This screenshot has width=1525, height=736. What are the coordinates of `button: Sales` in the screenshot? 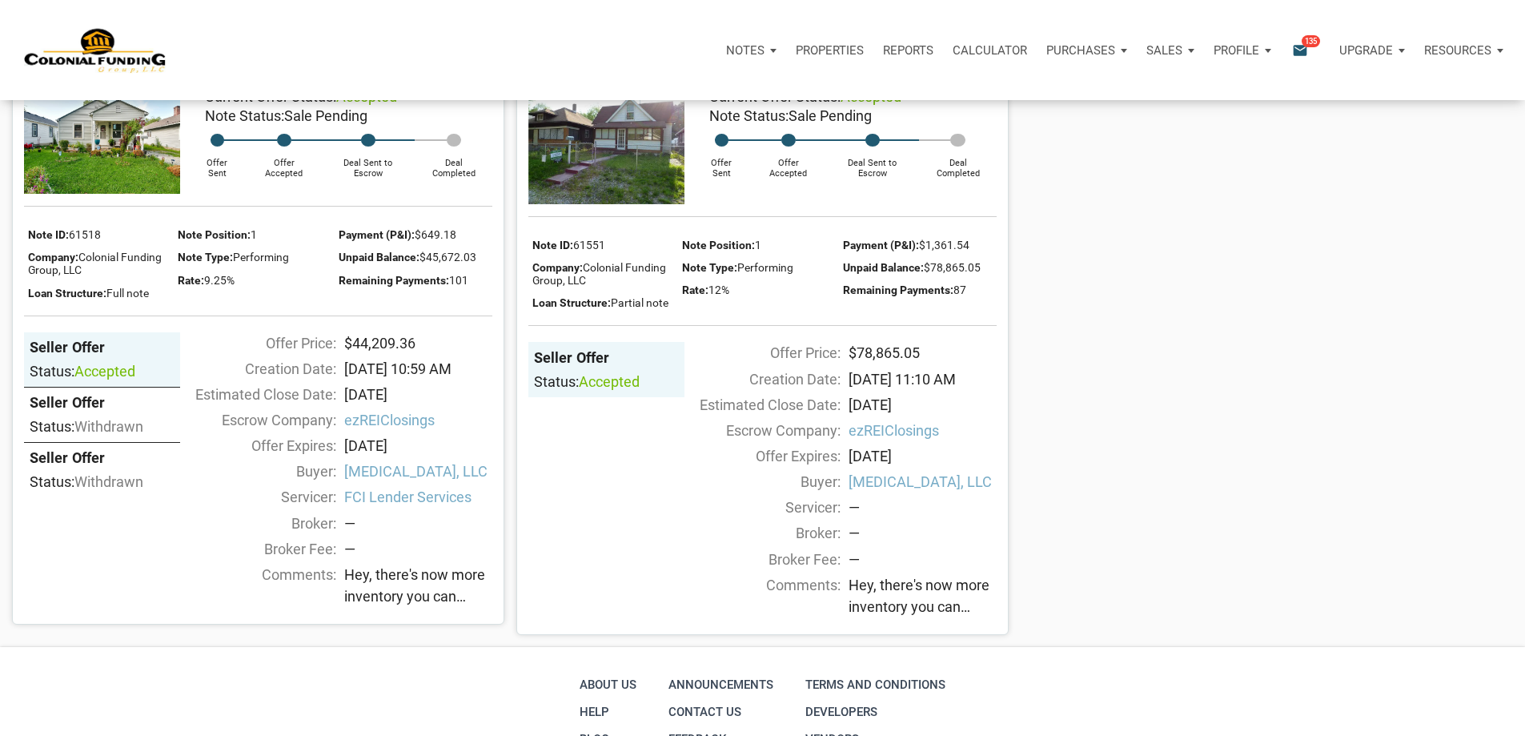 It's located at (1171, 50).